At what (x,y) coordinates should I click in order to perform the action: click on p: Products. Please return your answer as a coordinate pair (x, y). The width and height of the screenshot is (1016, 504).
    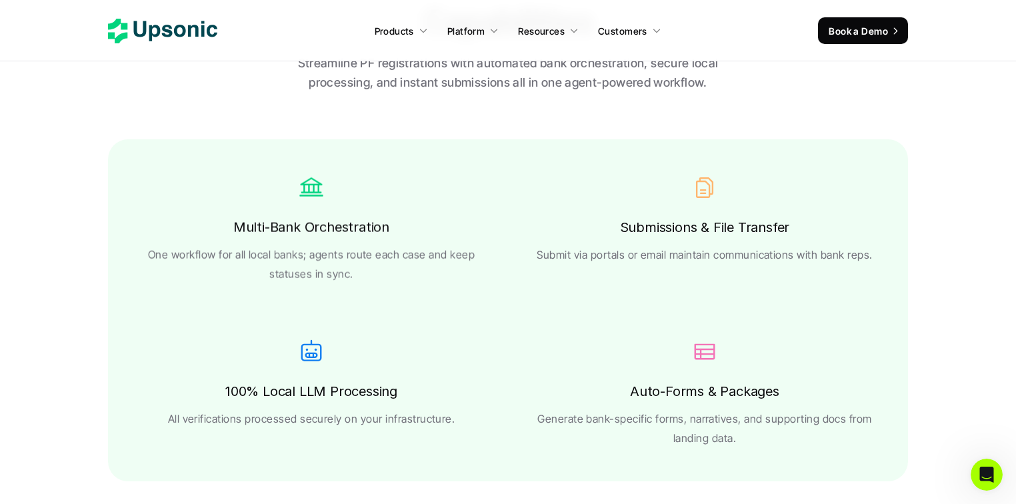
    Looking at the image, I should click on (394, 31).